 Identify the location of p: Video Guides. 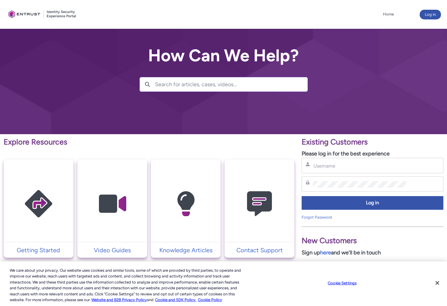
(112, 250).